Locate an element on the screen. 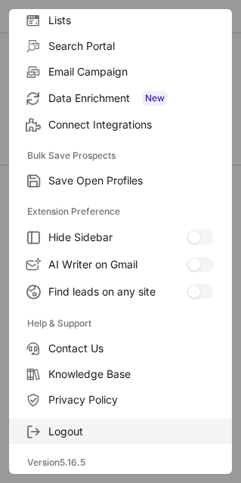  label: Find leads on any site is located at coordinates (120, 292).